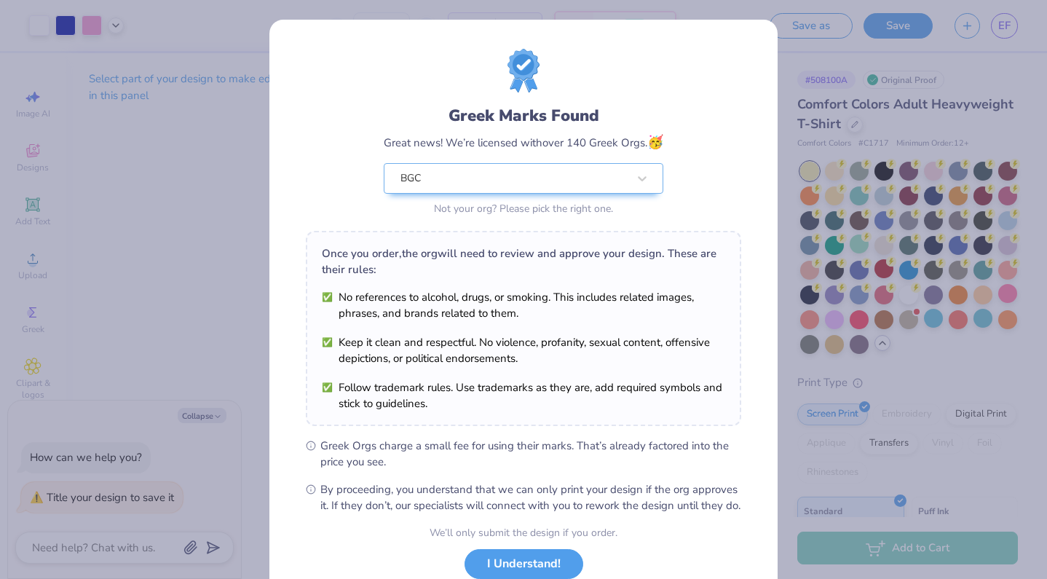 The image size is (1047, 579). I want to click on div: Once you order, the org will need to review and approve your design. These are their rules:, so click(523, 261).